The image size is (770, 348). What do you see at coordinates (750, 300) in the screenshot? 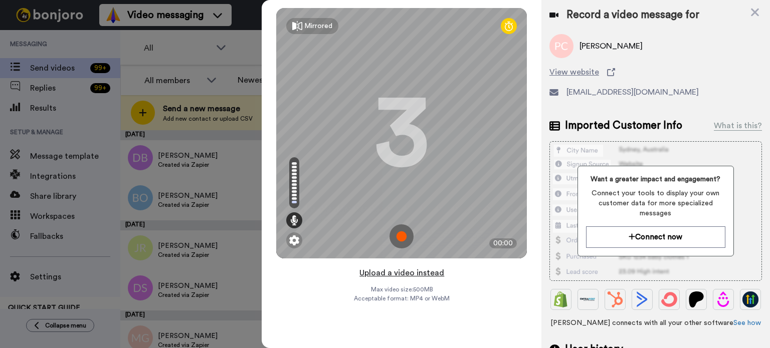
I see `img: GoHighLevel` at bounding box center [750, 300].